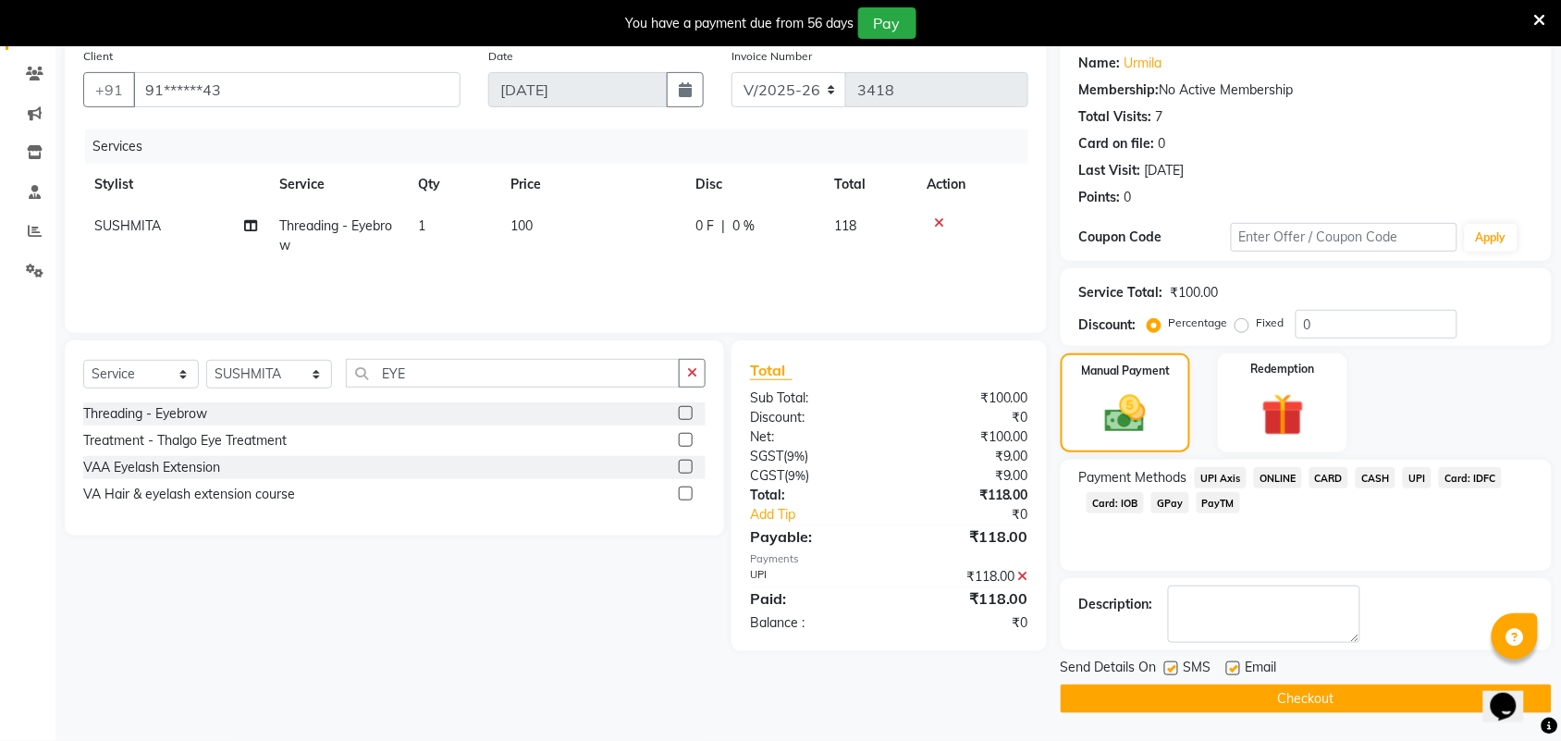  Describe the element at coordinates (813, 576) in the screenshot. I see `div: UPI` at that location.